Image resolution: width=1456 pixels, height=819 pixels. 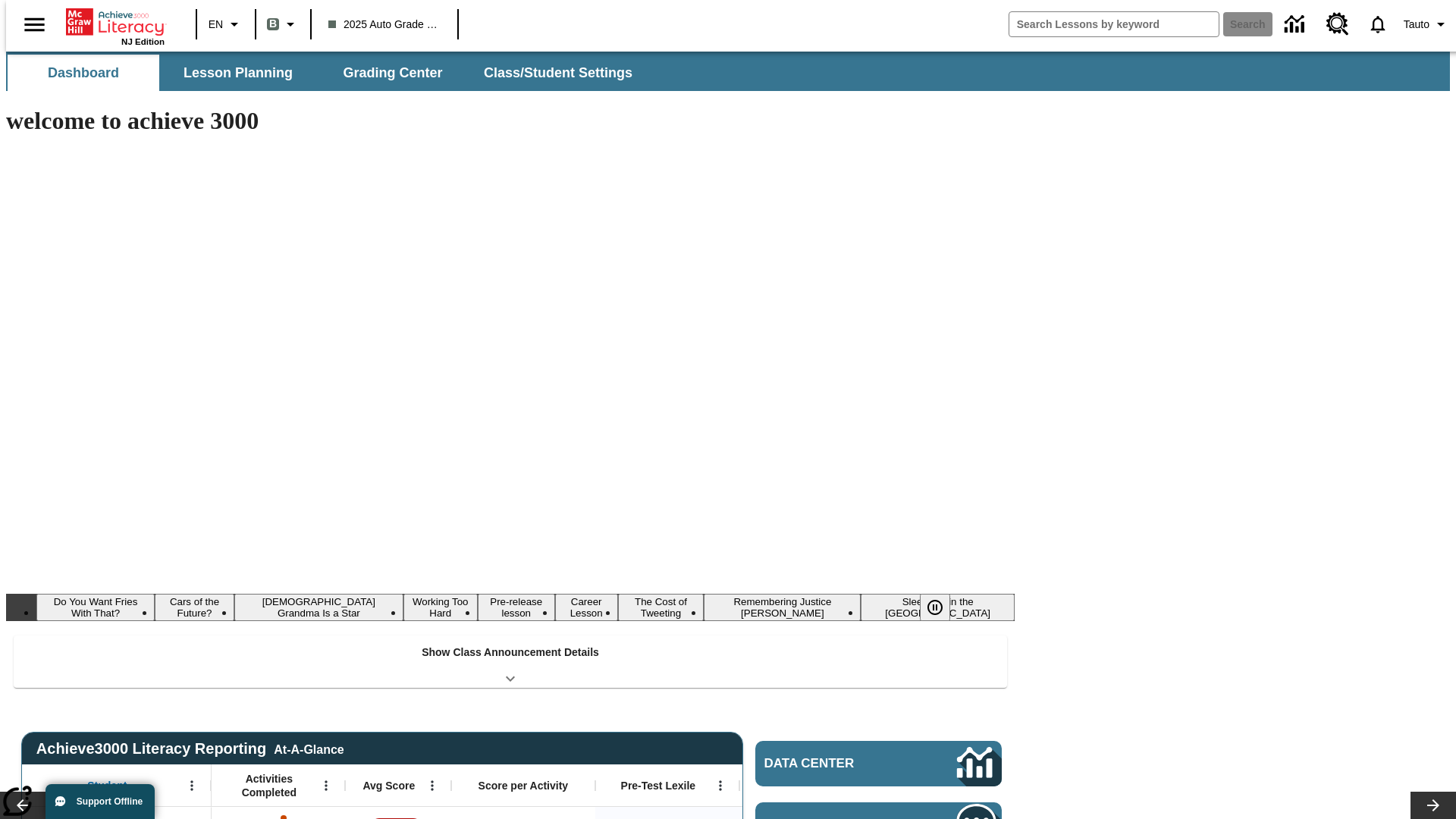 I want to click on div: At-A-Glance, so click(x=309, y=748).